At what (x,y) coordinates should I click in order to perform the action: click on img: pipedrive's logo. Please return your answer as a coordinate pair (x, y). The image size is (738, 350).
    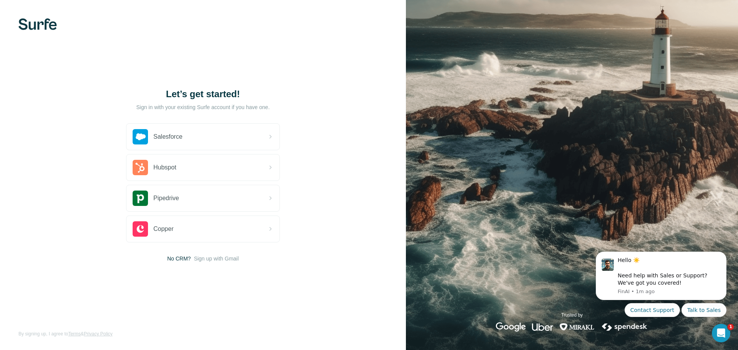
    Looking at the image, I should click on (140, 198).